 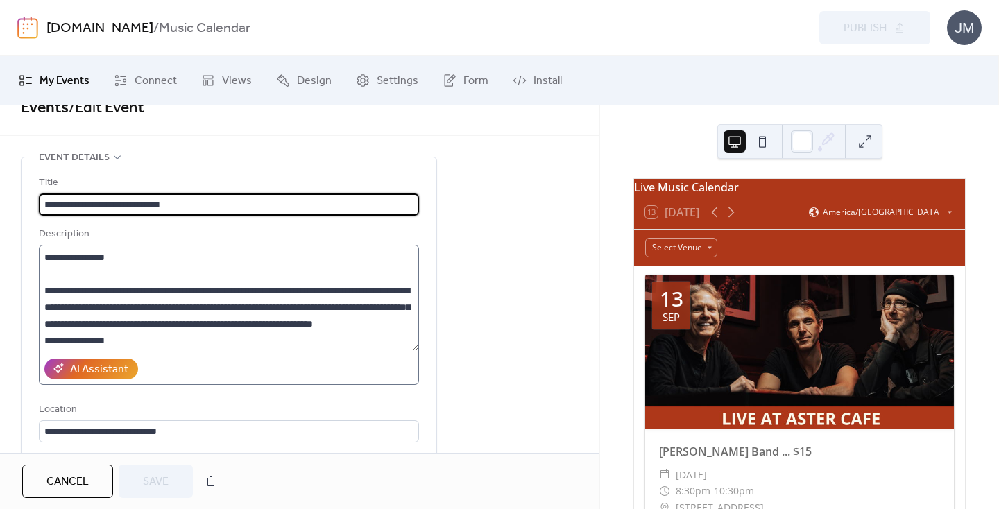 I want to click on span: Install, so click(x=547, y=81).